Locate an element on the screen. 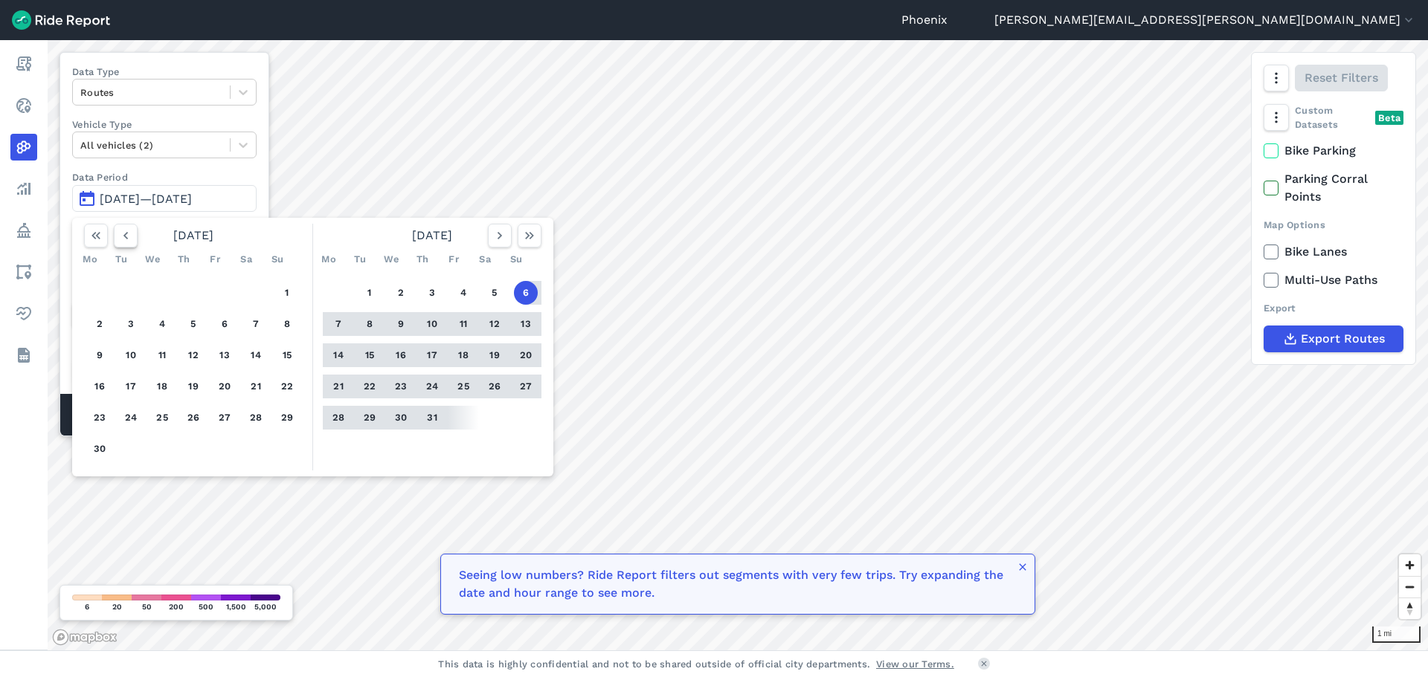 The height and width of the screenshot is (677, 1428). button: 26 is located at coordinates (193, 418).